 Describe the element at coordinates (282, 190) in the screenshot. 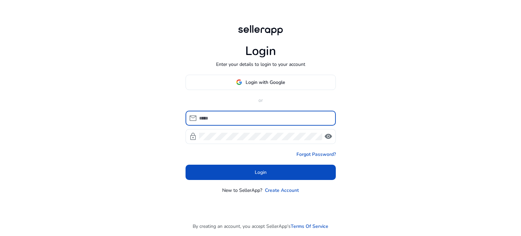

I see `a: Create Account` at that location.